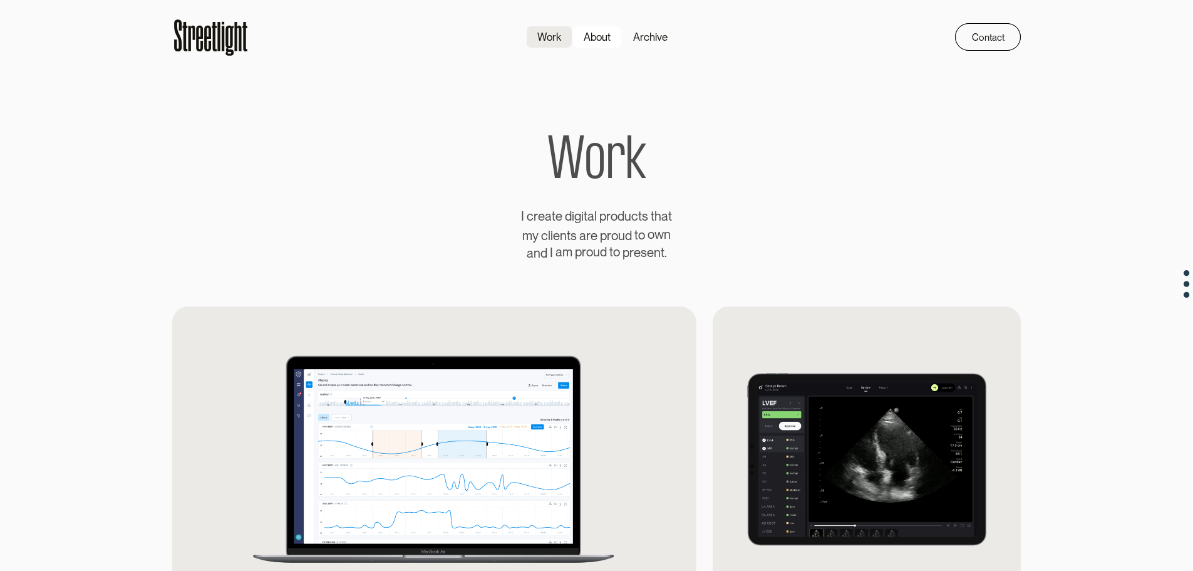 Image resolution: width=1193 pixels, height=571 pixels. What do you see at coordinates (650, 37) in the screenshot?
I see `div: Archive` at bounding box center [650, 37].